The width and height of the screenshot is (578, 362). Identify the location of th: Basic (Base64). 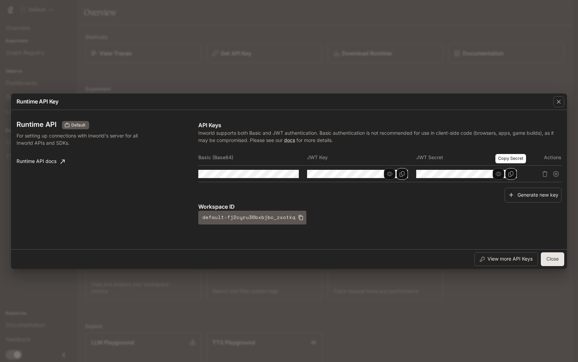
(253, 158).